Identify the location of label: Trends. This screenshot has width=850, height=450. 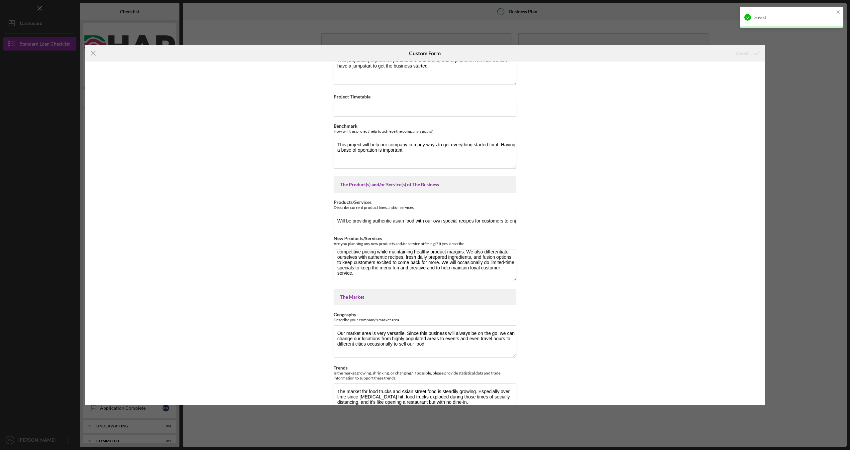
(341, 367).